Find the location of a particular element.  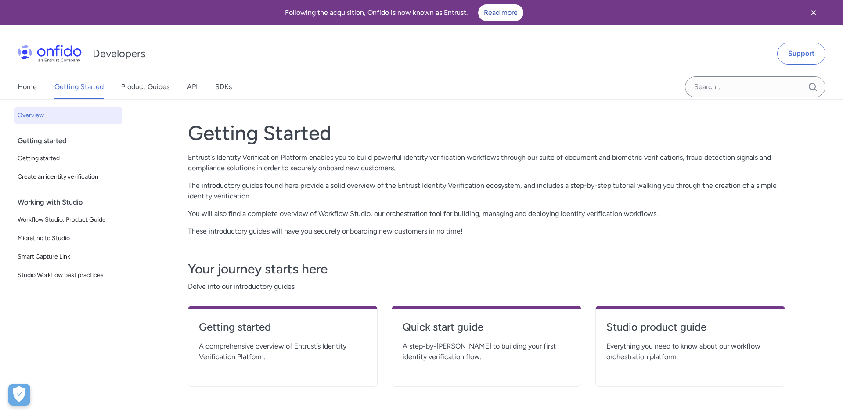

a: Read more is located at coordinates (500, 13).